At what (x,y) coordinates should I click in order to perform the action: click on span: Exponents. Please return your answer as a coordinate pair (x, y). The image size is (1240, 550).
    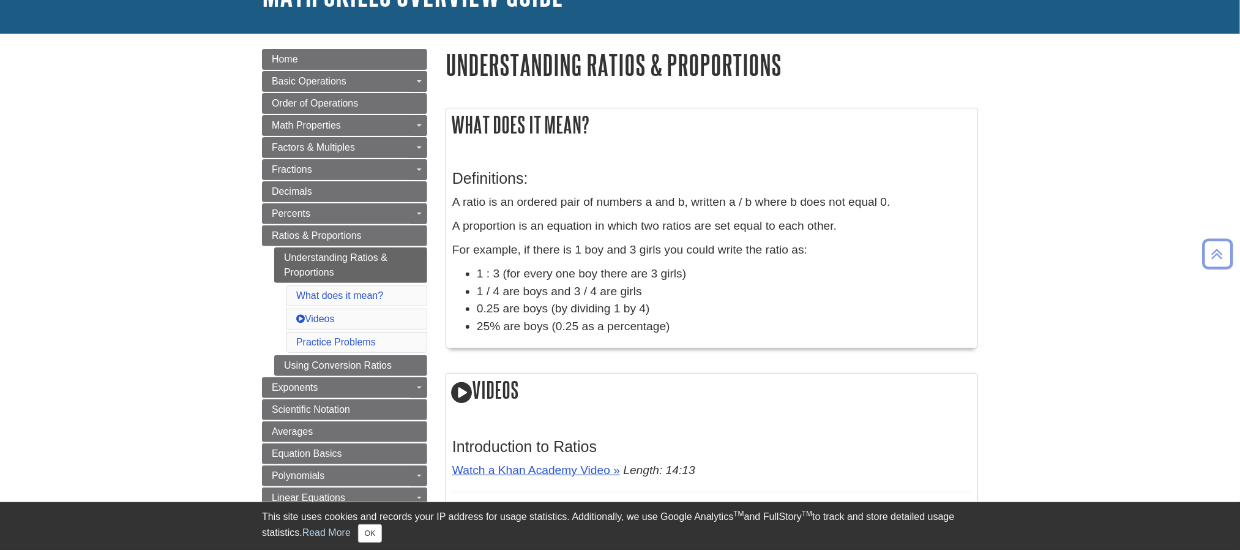
    Looking at the image, I should click on (295, 387).